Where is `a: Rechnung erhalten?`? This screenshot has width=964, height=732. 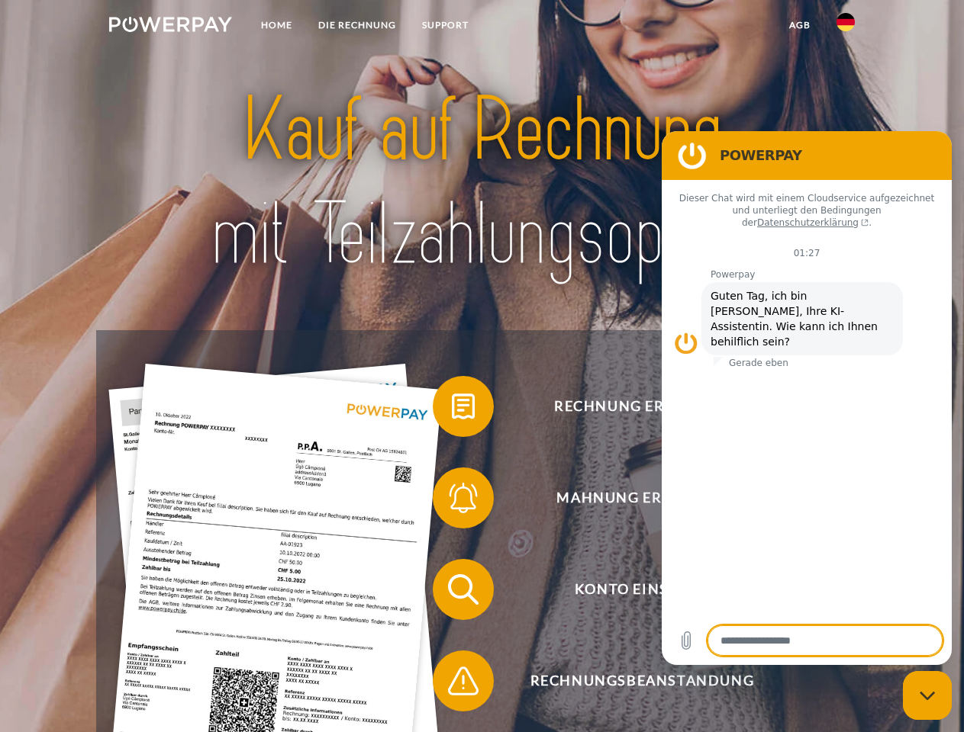
a: Rechnung erhalten? is located at coordinates (631, 407).